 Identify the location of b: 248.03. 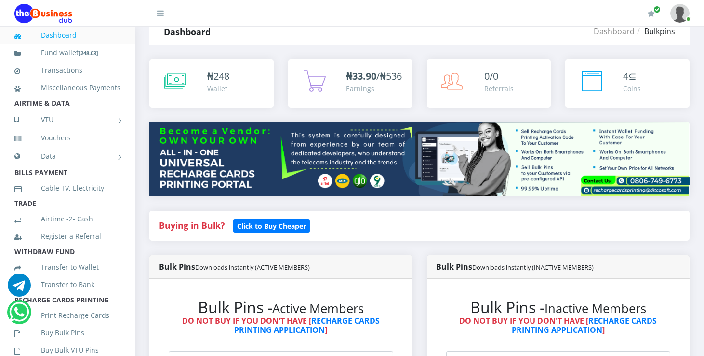
(88, 53).